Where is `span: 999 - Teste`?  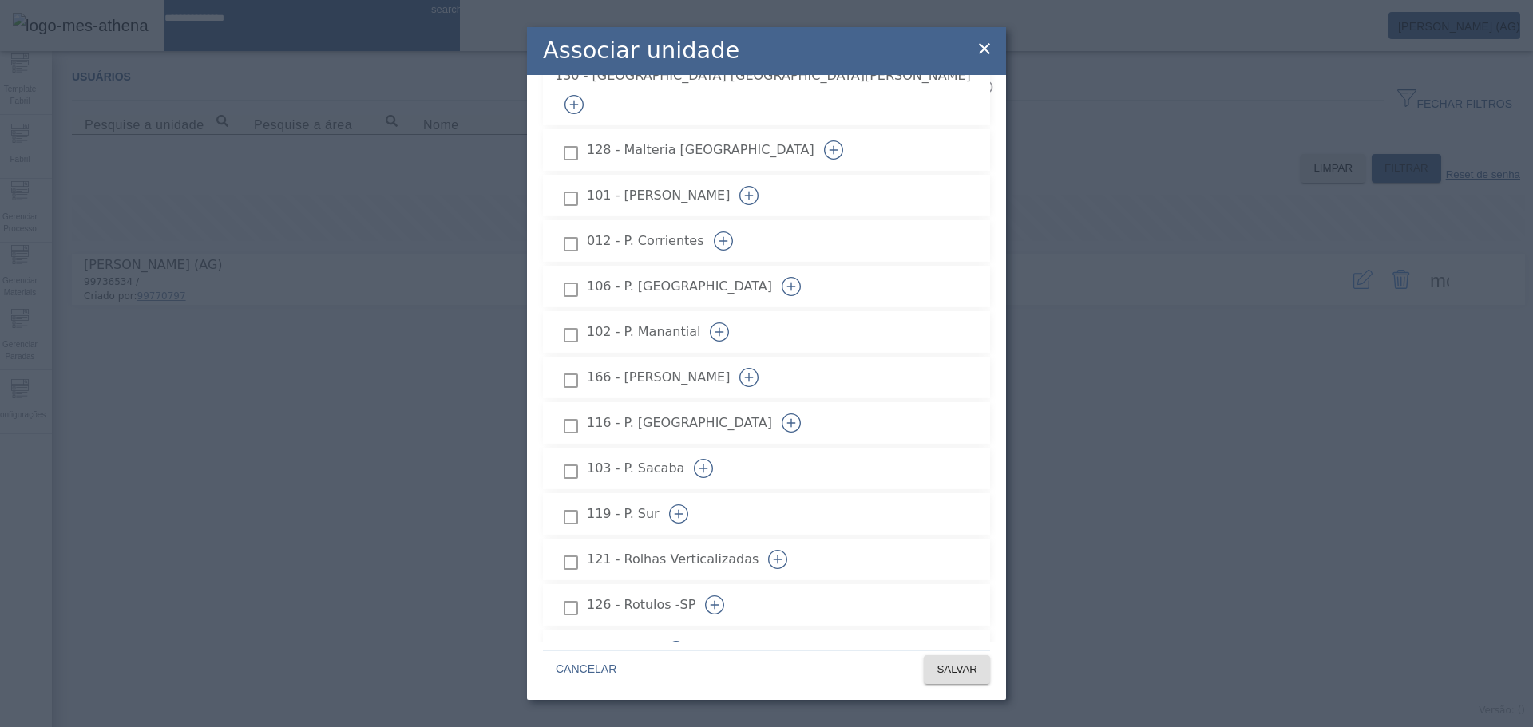
span: 999 - Teste is located at coordinates (622, 651).